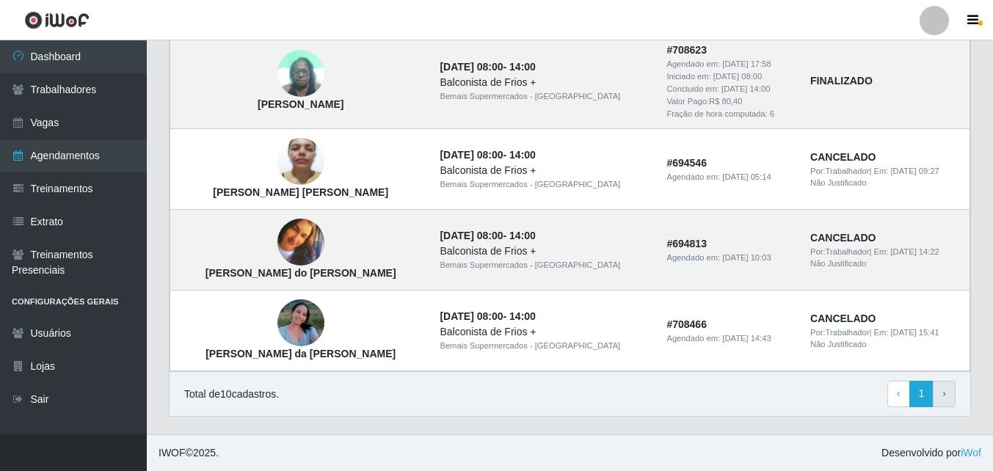  Describe the element at coordinates (730, 76) in the screenshot. I see `div: Iniciado em:` at that location.